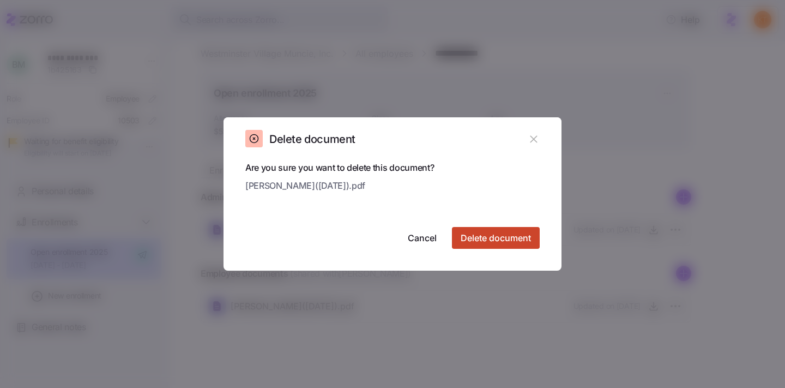  Describe the element at coordinates (496, 238) in the screenshot. I see `button: Delete document` at that location.